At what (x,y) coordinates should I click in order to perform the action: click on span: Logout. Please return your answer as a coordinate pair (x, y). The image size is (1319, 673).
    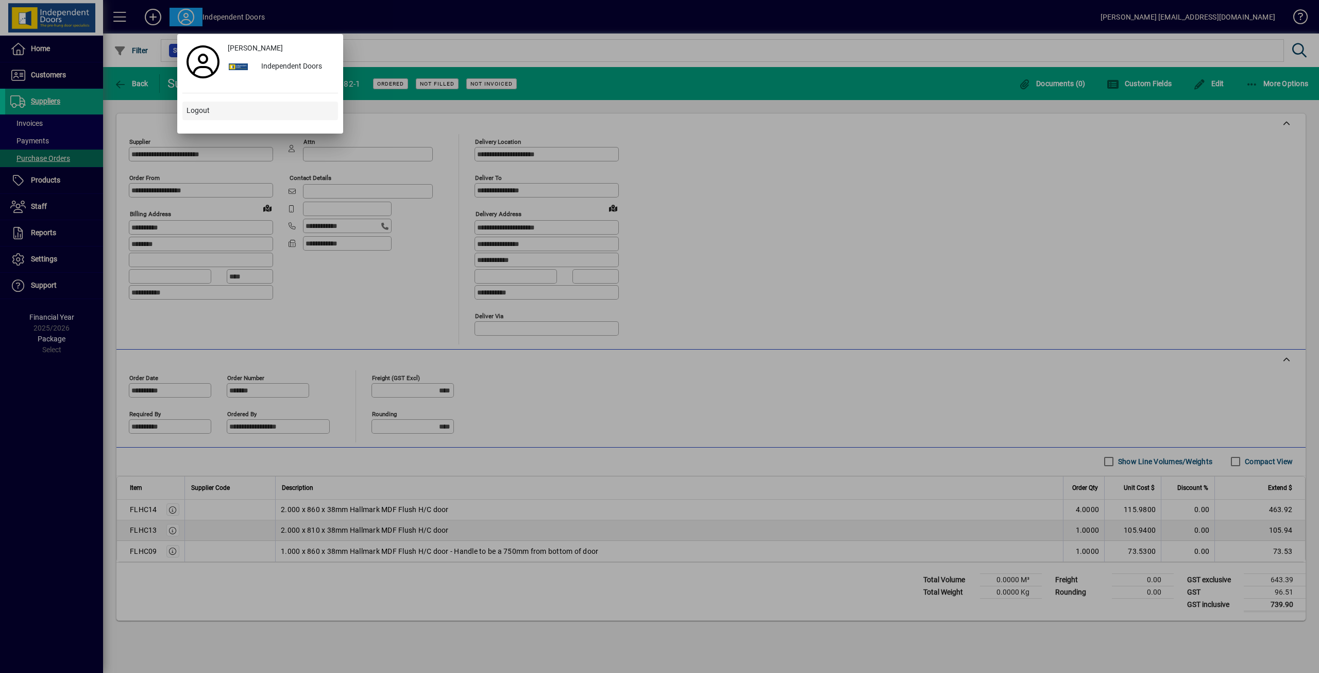
    Looking at the image, I should click on (198, 110).